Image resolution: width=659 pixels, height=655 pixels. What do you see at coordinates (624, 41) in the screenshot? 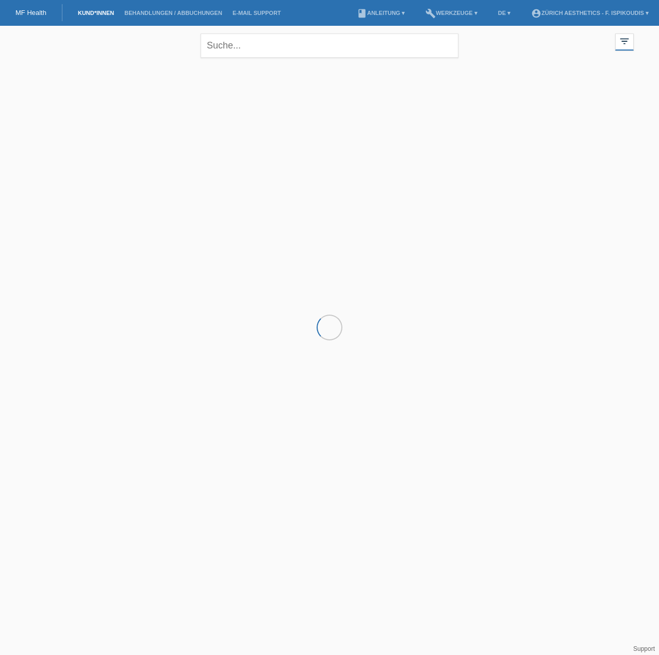
I see `i: filter_list` at bounding box center [624, 41].